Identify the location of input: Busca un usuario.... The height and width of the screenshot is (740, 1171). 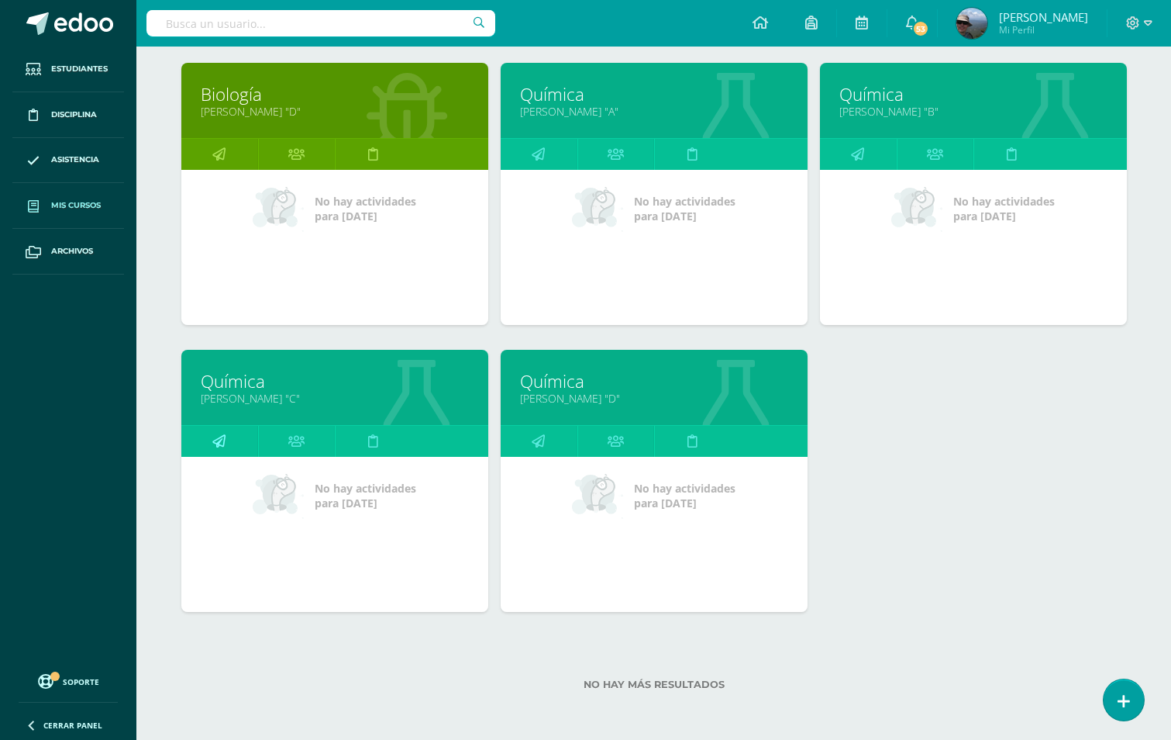
(321, 23).